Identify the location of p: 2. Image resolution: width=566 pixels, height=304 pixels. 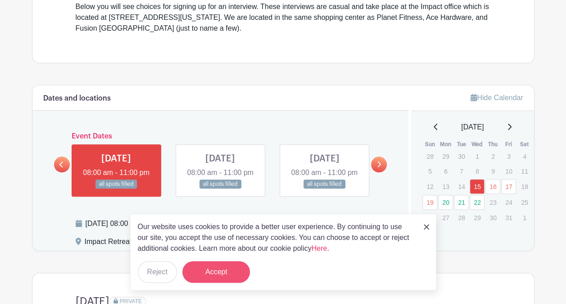
(493, 156).